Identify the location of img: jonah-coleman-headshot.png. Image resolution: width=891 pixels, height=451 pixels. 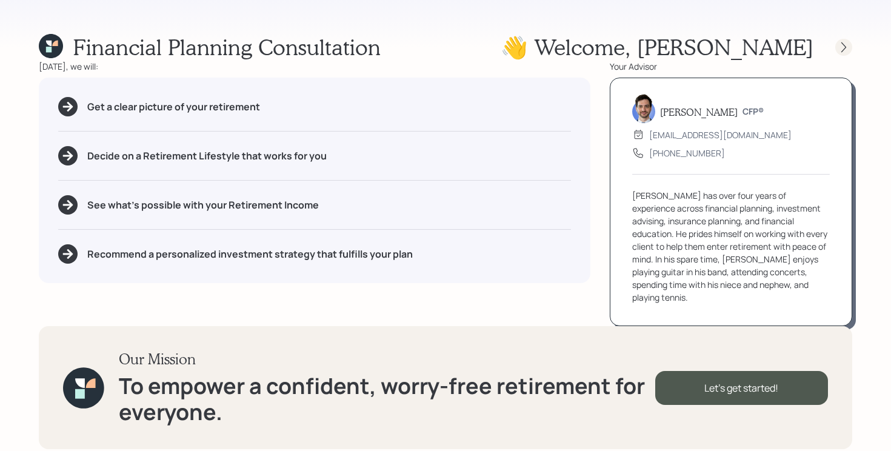
(644, 108).